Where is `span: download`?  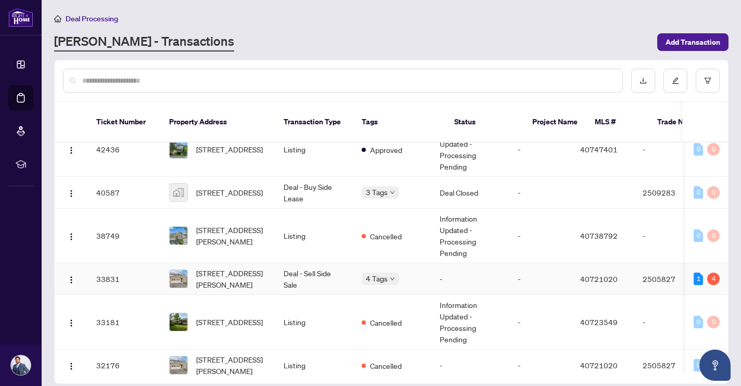
span: download is located at coordinates (644, 81).